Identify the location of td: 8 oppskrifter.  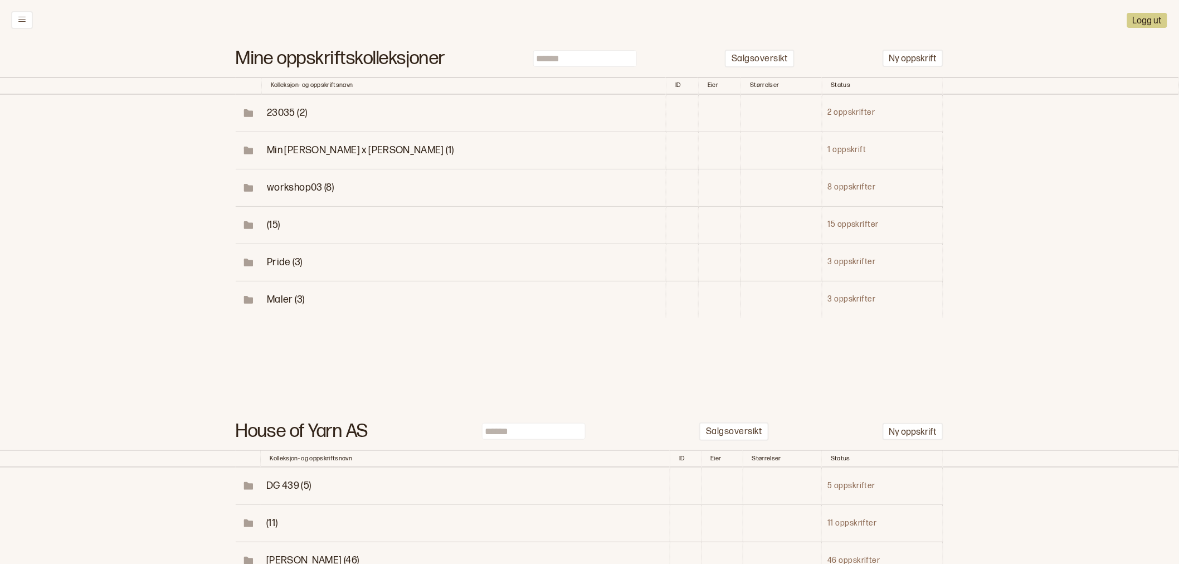
(882, 187).